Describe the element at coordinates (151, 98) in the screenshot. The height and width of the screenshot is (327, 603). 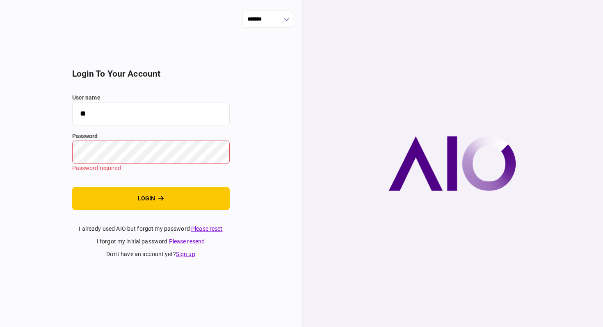
I see `label: user name` at that location.